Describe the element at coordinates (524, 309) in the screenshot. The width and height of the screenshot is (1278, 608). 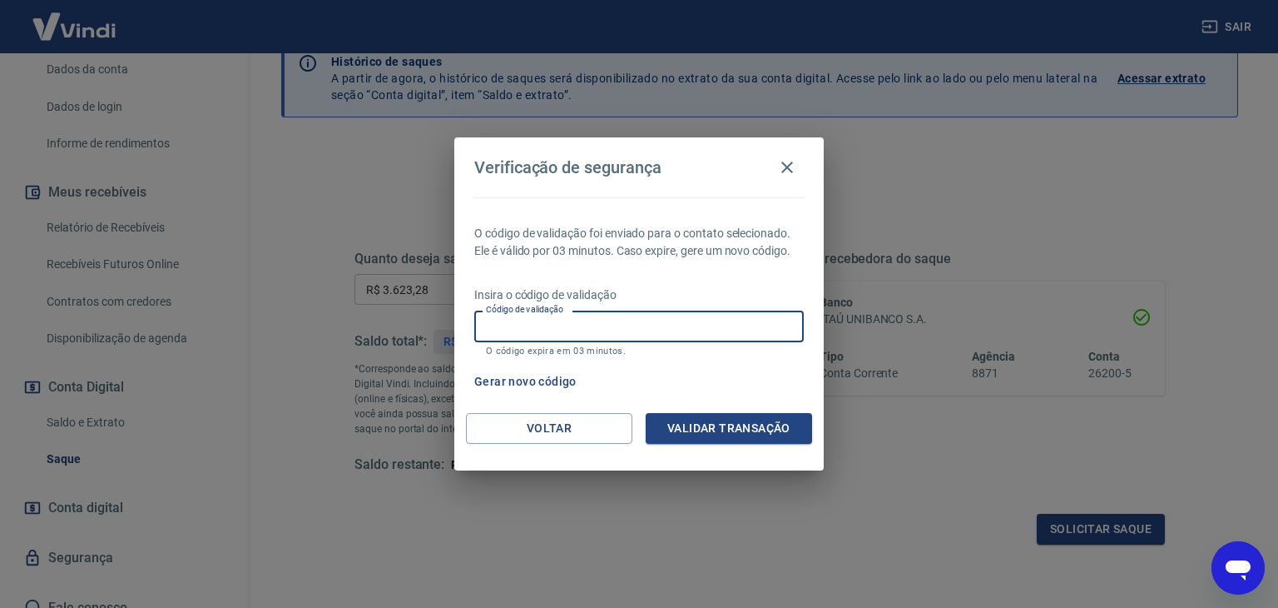
I see `label: Código de validação` at that location.